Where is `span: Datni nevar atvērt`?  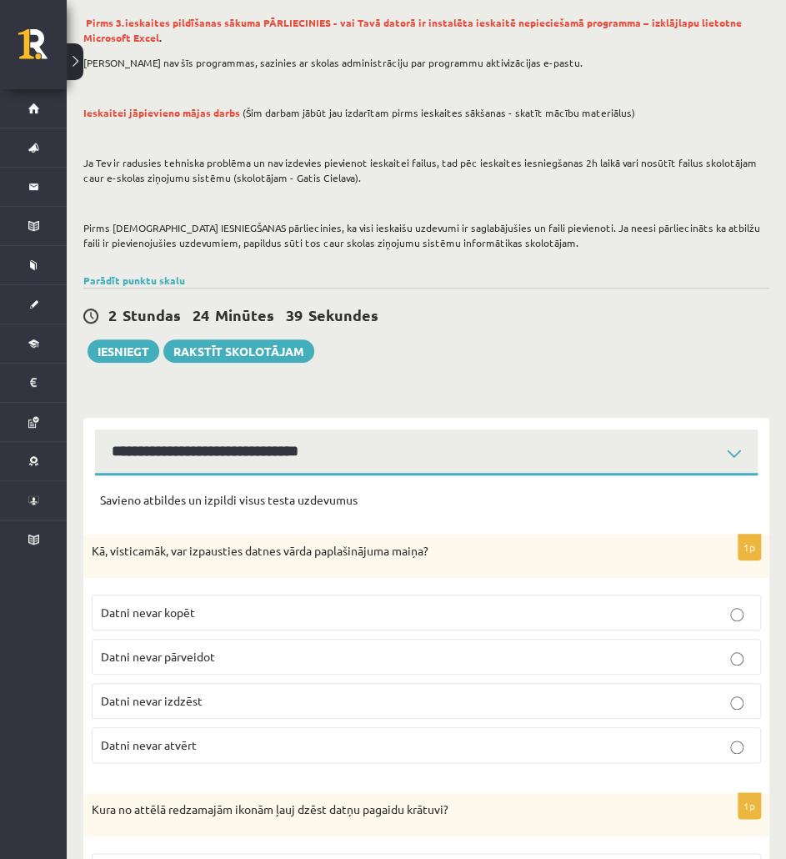 span: Datni nevar atvērt is located at coordinates (148, 745).